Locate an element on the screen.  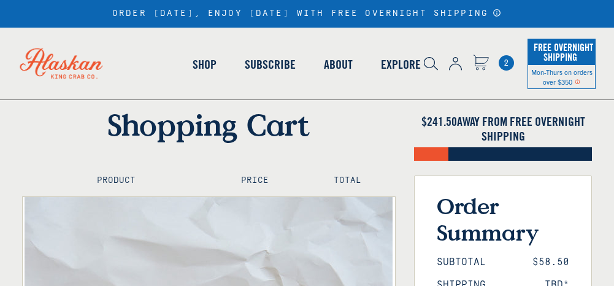
h3: Order Summary is located at coordinates (503, 219).